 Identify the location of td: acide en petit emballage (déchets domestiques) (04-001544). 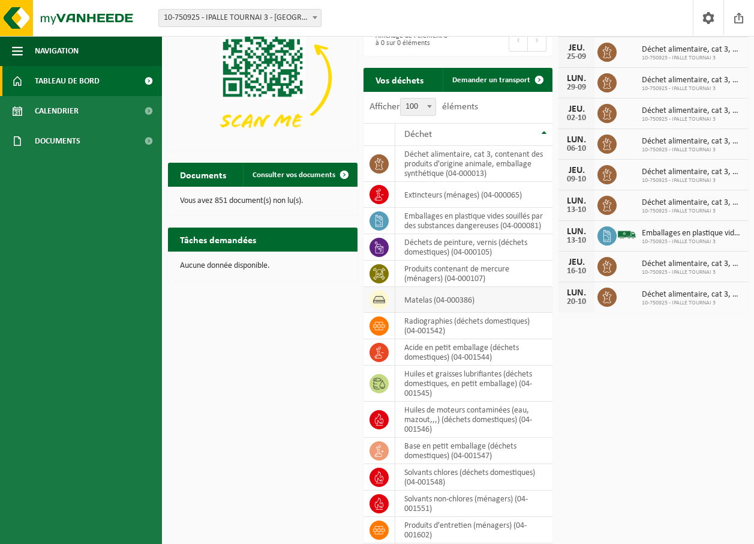
(474, 352).